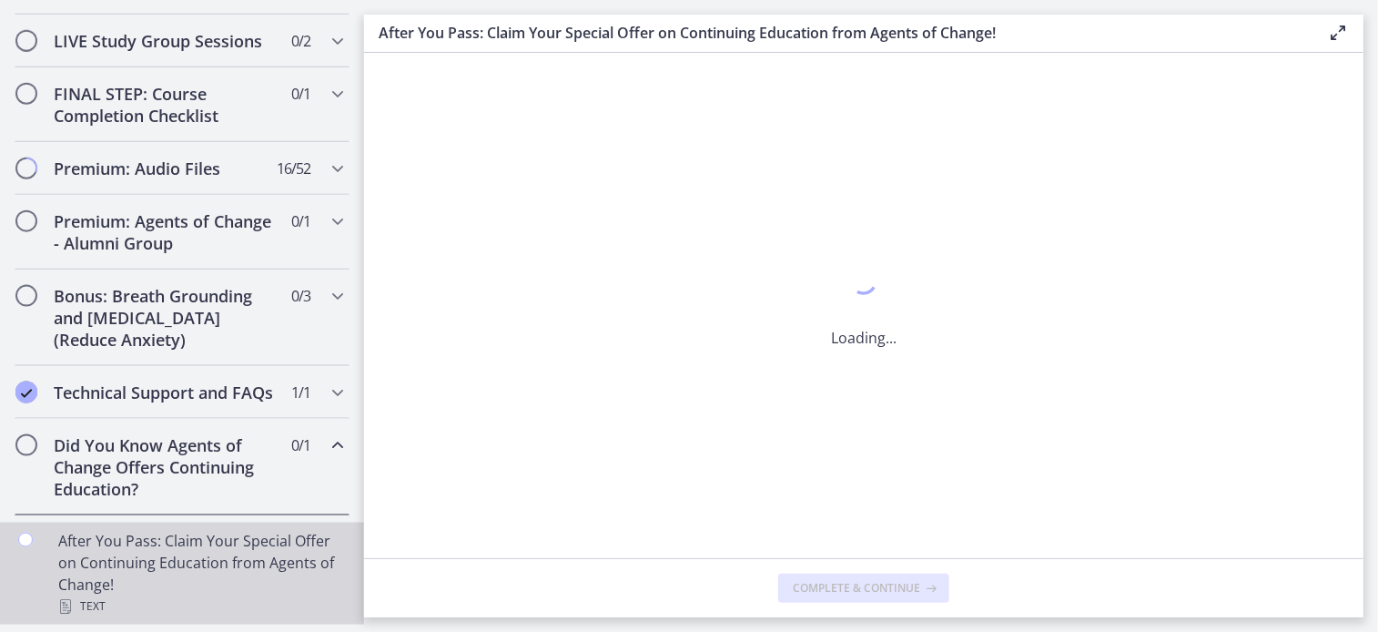 The width and height of the screenshot is (1378, 632). Describe the element at coordinates (857, 588) in the screenshot. I see `span: Complete & continue` at that location.